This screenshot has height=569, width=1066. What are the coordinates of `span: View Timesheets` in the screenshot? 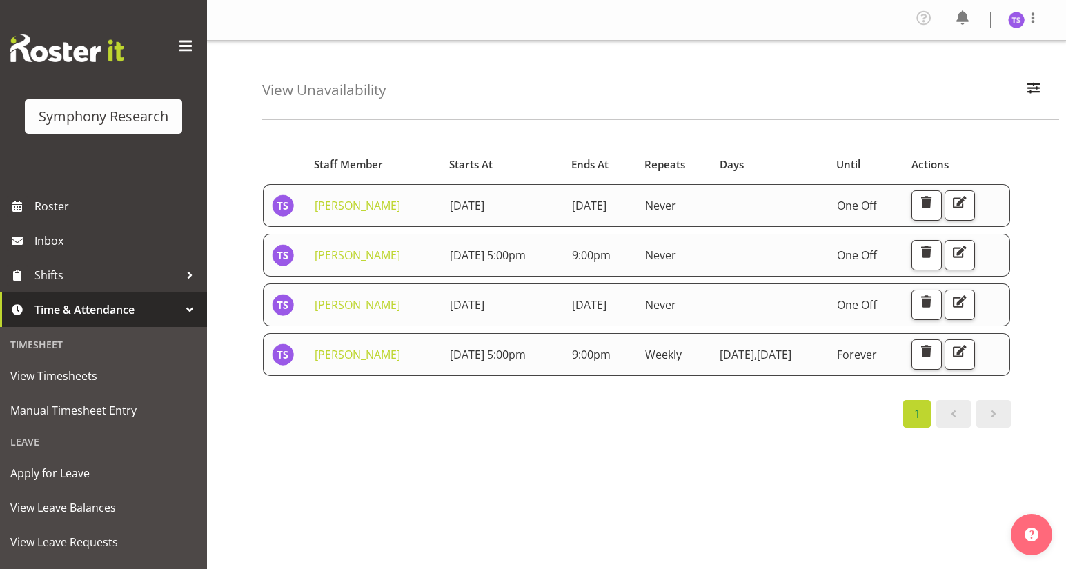 It's located at (104, 376).